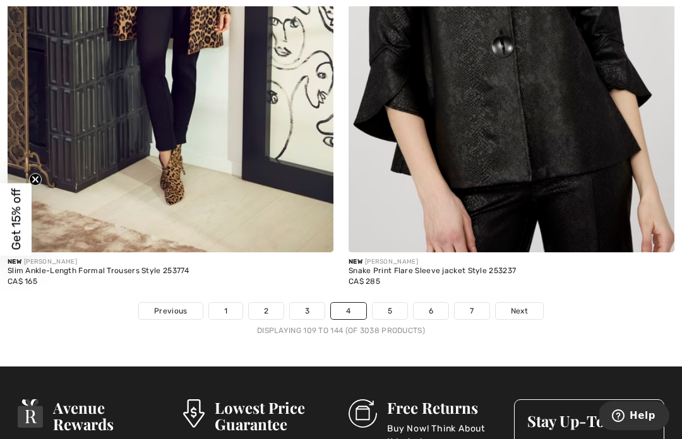  Describe the element at coordinates (511, 271) in the screenshot. I see `div: Snake Print Flare Sleeve jacket Style 253237` at that location.